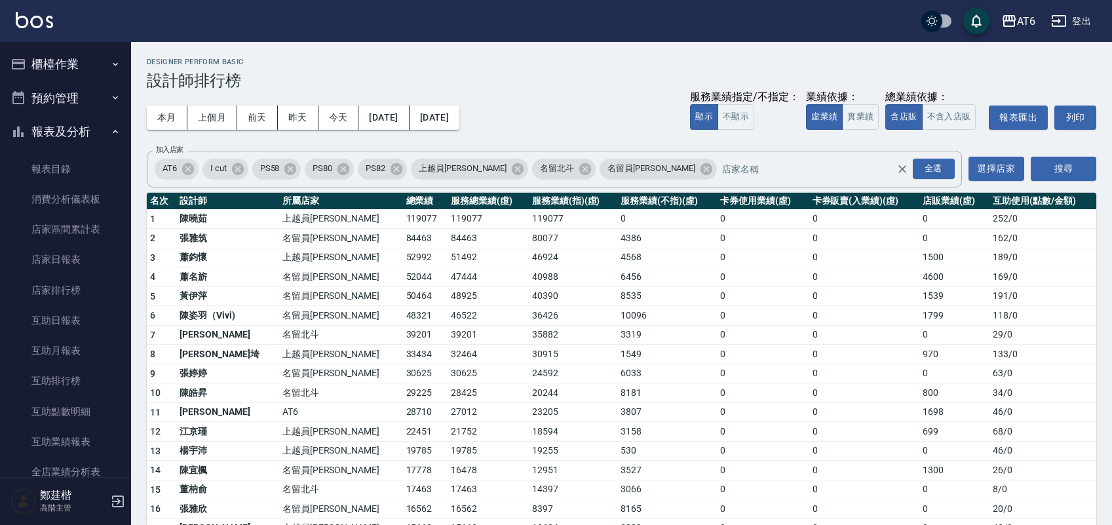  I want to click on button: 實業績, so click(860, 117).